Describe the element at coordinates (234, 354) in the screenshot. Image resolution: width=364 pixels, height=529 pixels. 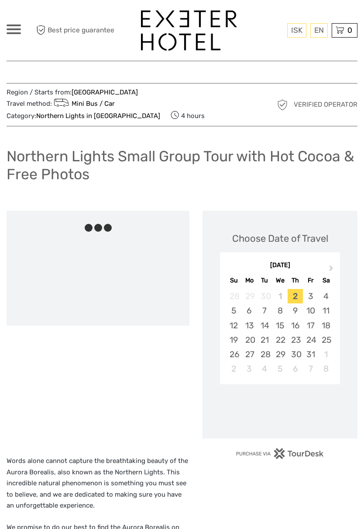
I see `div: Choose Sunday, October 26th, 2025` at that location.